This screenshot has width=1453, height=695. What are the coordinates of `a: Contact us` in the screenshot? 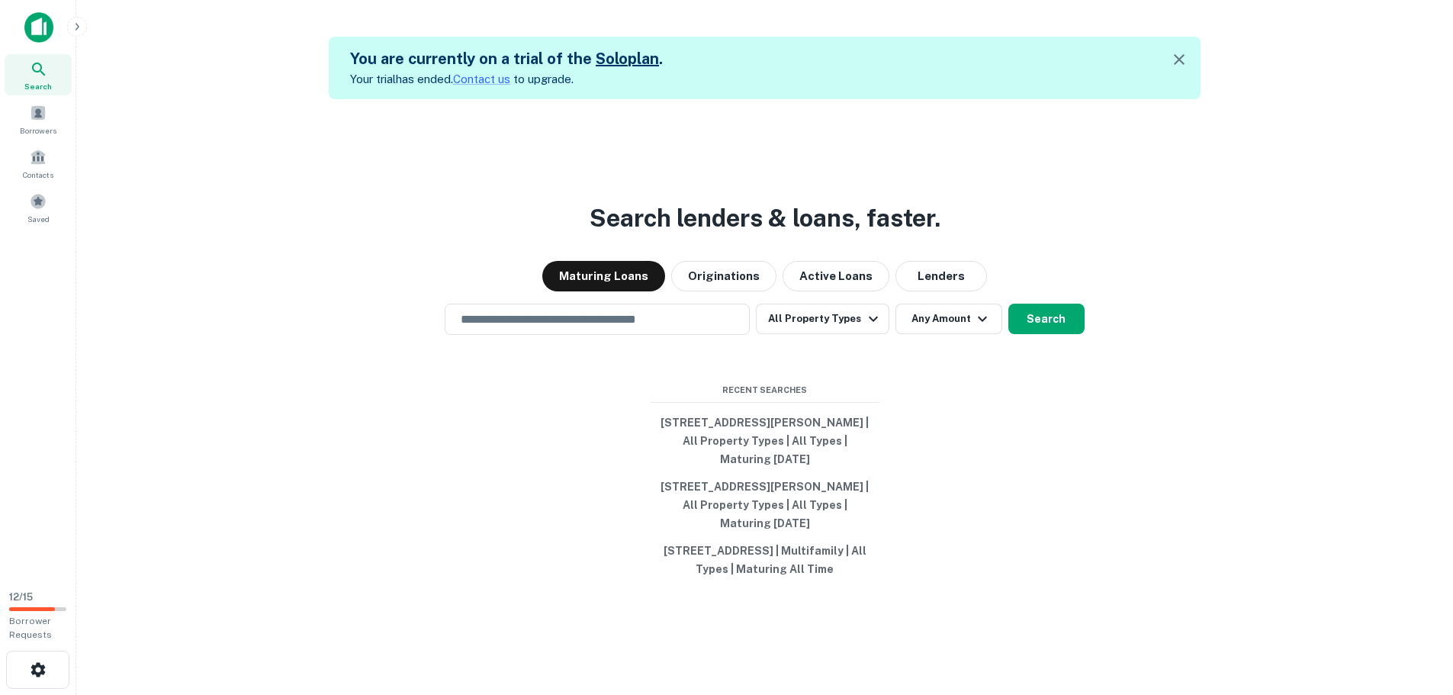 It's located at (481, 79).